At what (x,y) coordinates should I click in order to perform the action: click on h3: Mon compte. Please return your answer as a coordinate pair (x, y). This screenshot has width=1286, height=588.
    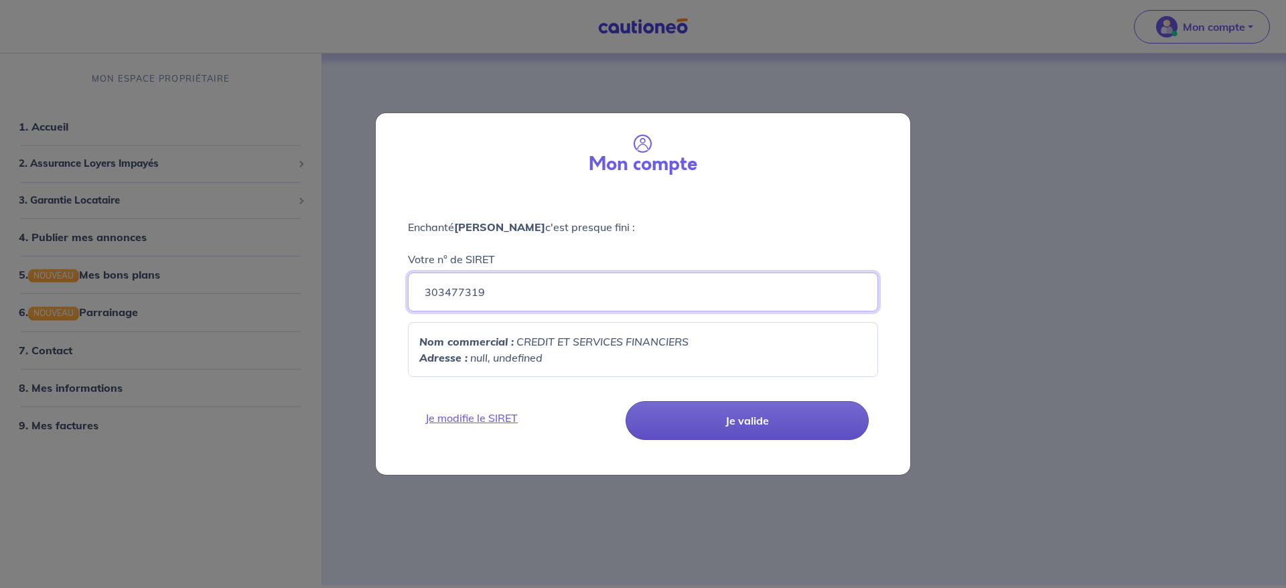
    Looking at the image, I should click on (643, 165).